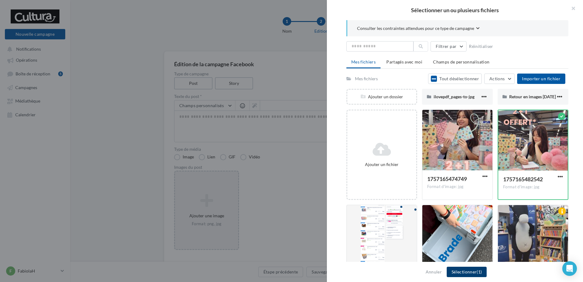 The height and width of the screenshot is (282, 583). What do you see at coordinates (434, 272) in the screenshot?
I see `button: Annuler` at bounding box center [434, 272].